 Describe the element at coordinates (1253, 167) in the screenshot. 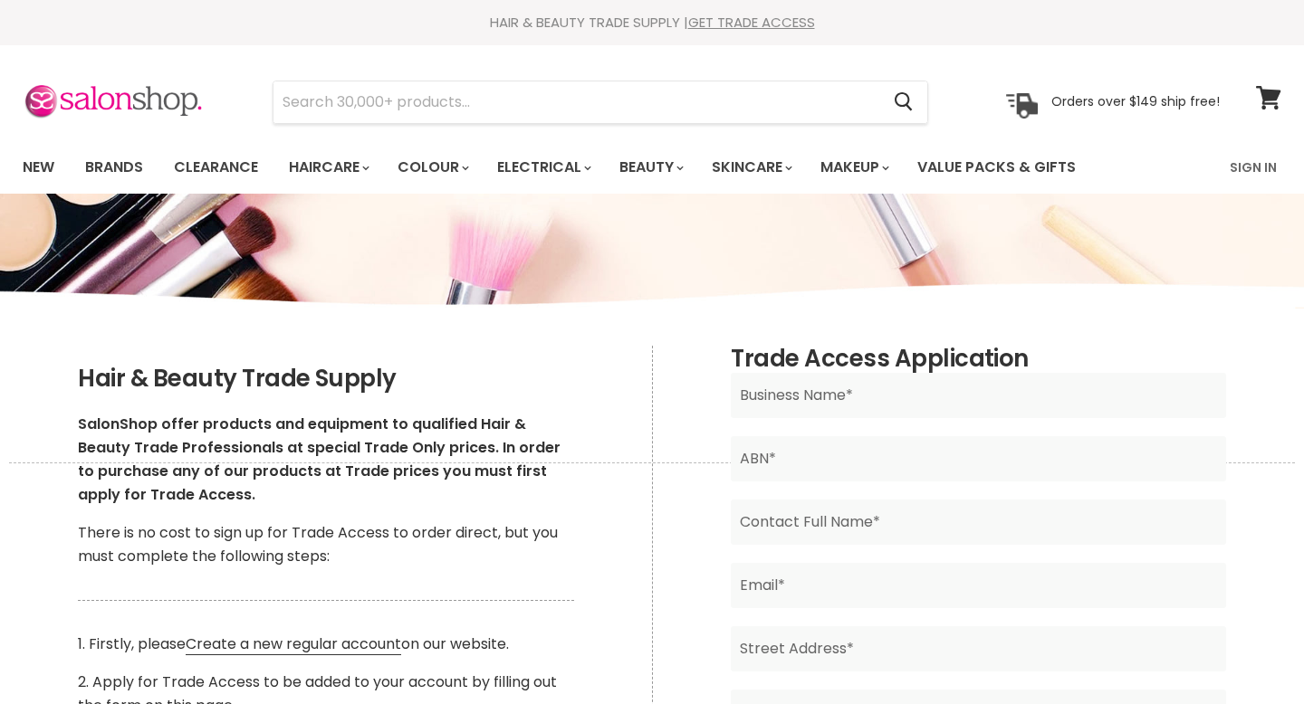

I see `a: Sign In` at that location.